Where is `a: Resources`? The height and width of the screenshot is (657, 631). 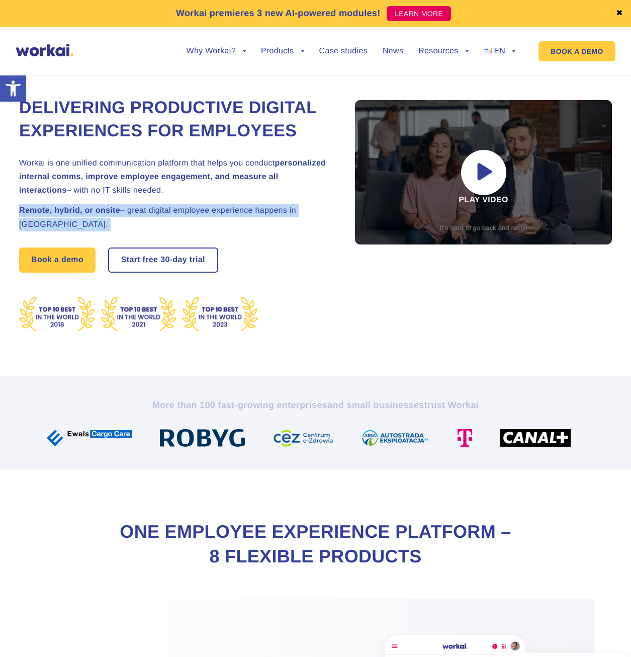
a: Resources is located at coordinates (443, 51).